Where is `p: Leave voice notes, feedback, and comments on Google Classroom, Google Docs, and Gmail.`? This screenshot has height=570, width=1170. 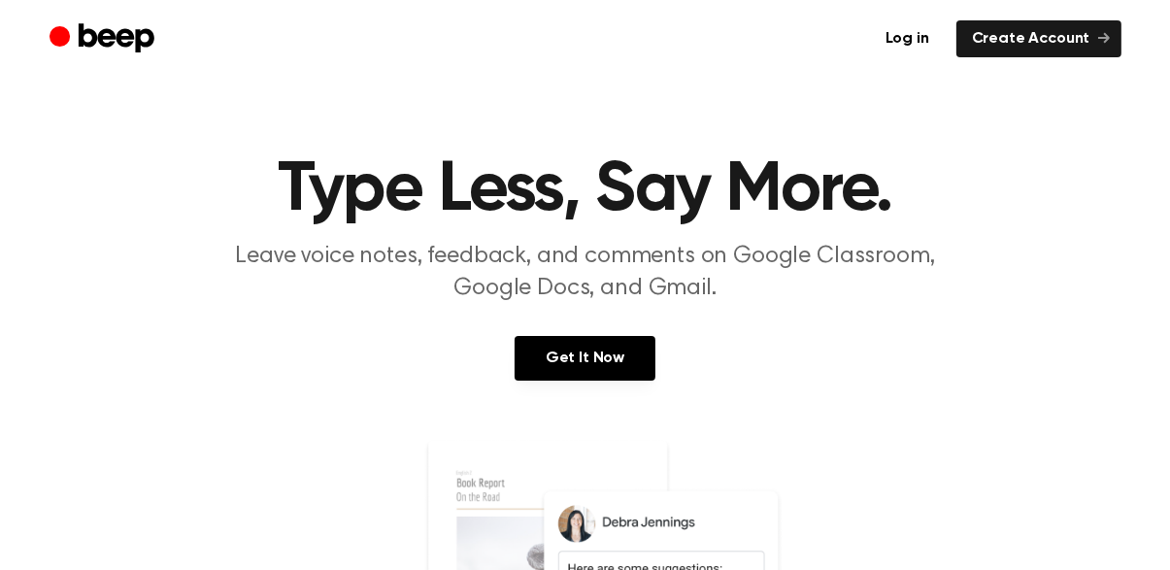 p: Leave voice notes, feedback, and comments on Google Classroom, Google Docs, and Gmail. is located at coordinates (585, 273).